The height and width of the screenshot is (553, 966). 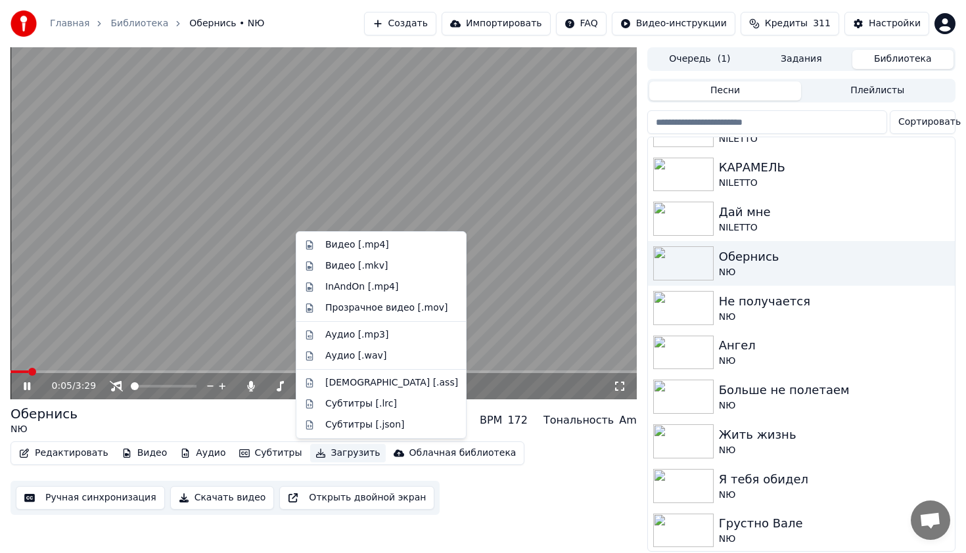 What do you see at coordinates (834, 435) in the screenshot?
I see `div: Жить жизнь` at bounding box center [834, 435].